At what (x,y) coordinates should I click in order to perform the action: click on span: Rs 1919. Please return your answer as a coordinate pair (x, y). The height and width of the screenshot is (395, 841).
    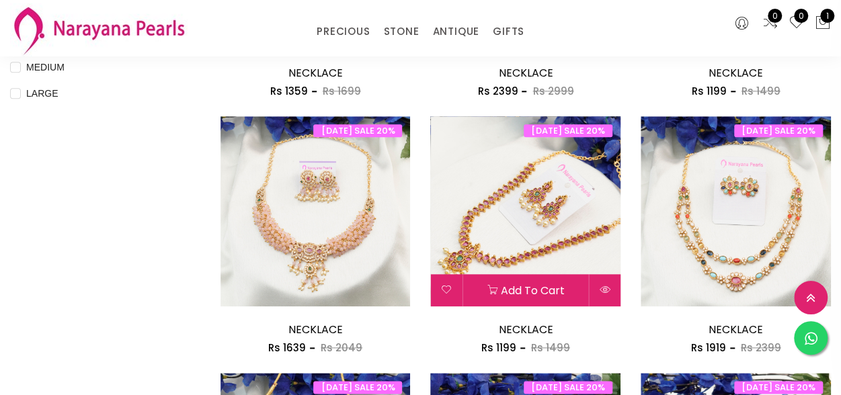
    Looking at the image, I should click on (708, 347).